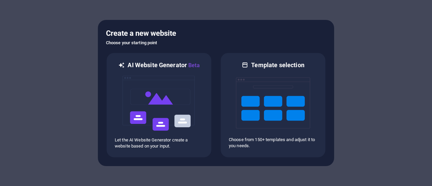 This screenshot has height=186, width=432. I want to click on h5: Create a new website, so click(216, 33).